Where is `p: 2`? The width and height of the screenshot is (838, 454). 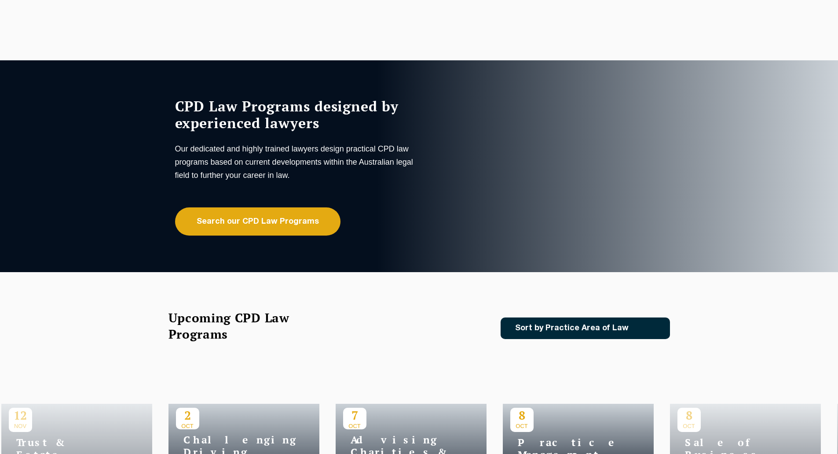
p: 2 is located at coordinates (187, 415).